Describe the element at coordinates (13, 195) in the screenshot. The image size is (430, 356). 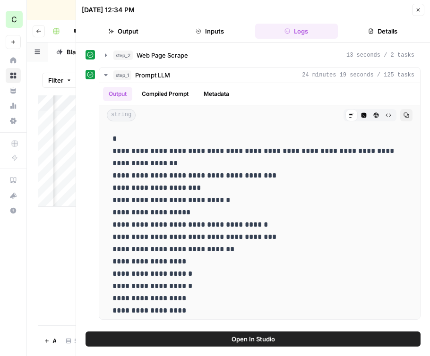
I see `button: What's new?` at that location.